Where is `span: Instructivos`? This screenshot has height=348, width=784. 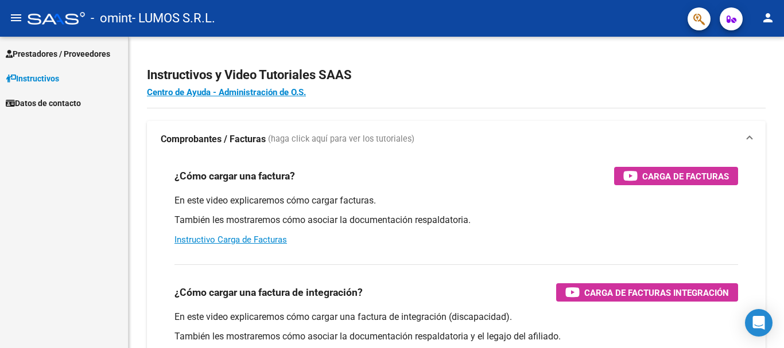
span: Instructivos is located at coordinates (32, 79).